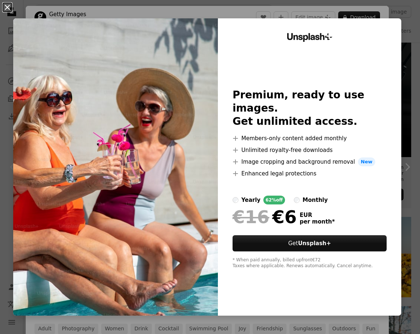  I want to click on div: 62% off, so click(274, 200).